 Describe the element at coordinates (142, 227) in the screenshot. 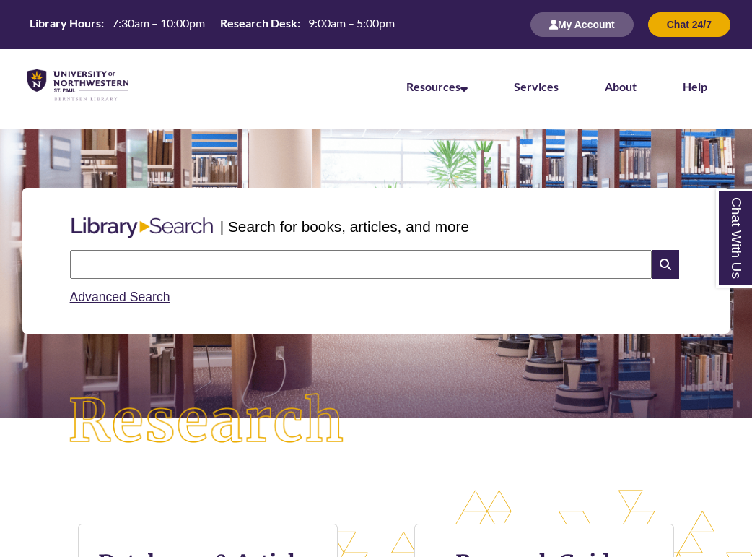

I see `img: Libary Search` at that location.